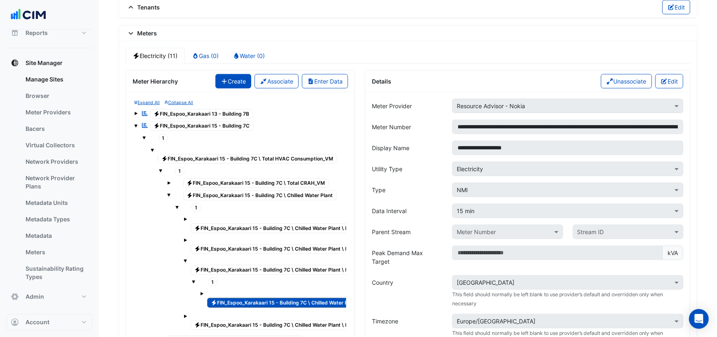  Describe the element at coordinates (381, 81) in the screenshot. I see `div: Details` at that location.